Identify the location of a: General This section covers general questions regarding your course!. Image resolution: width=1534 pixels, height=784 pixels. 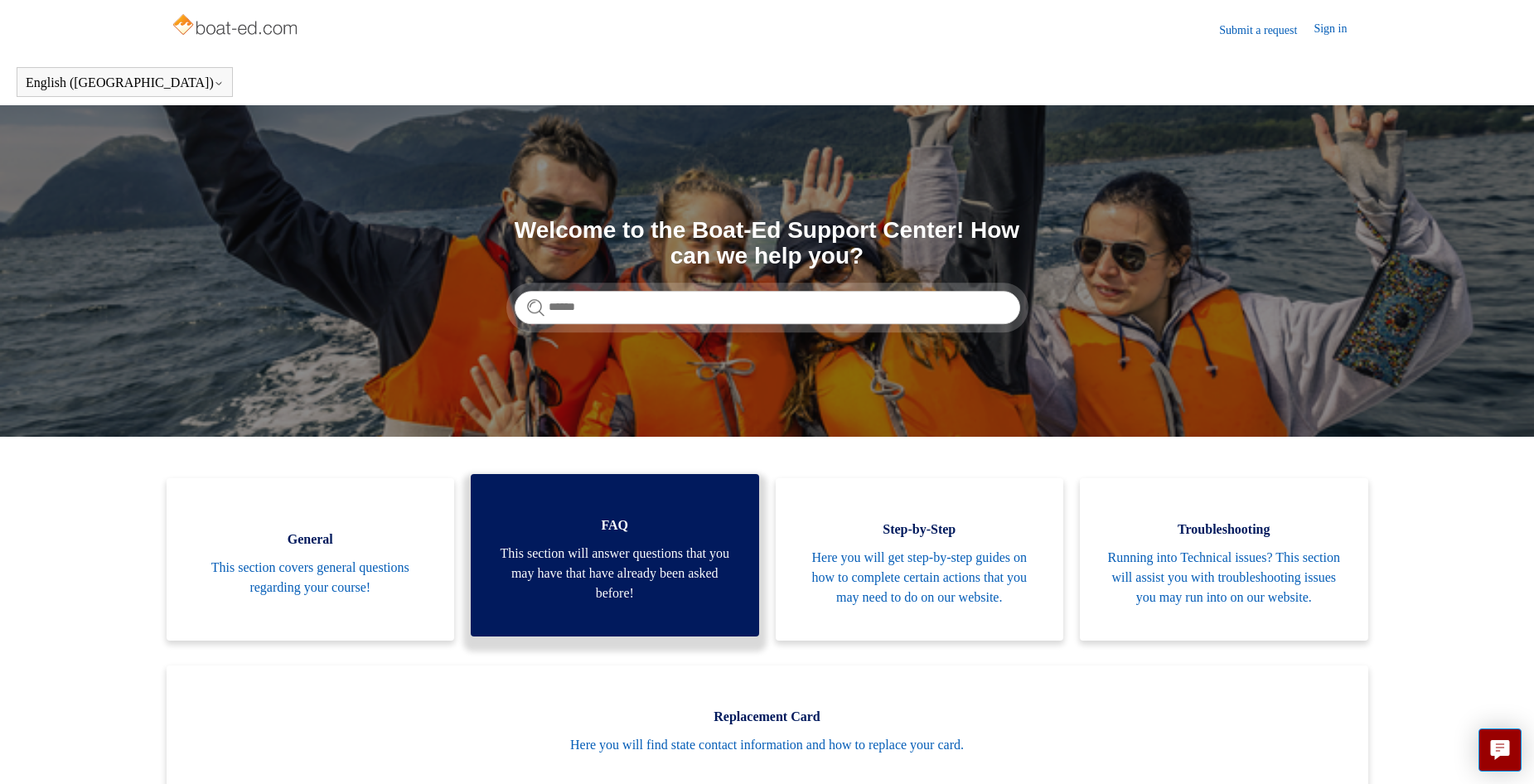
(310, 559).